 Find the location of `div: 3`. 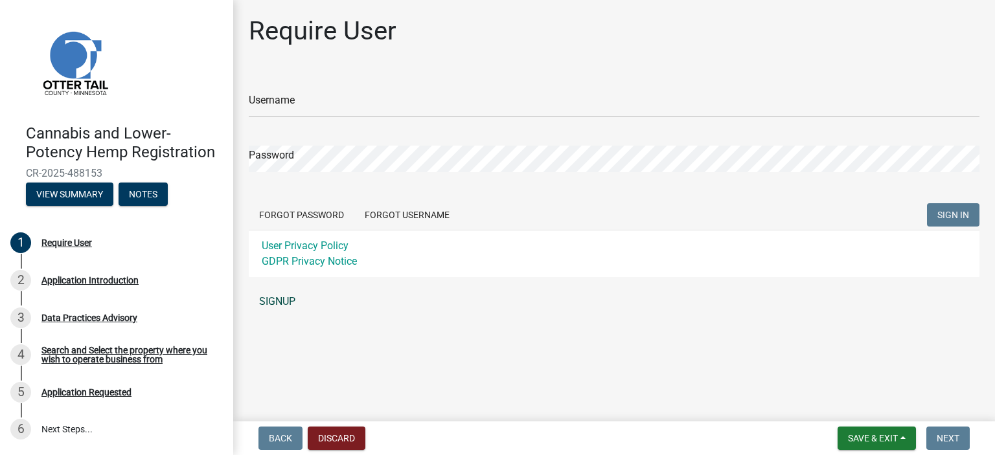

div: 3 is located at coordinates (21, 318).